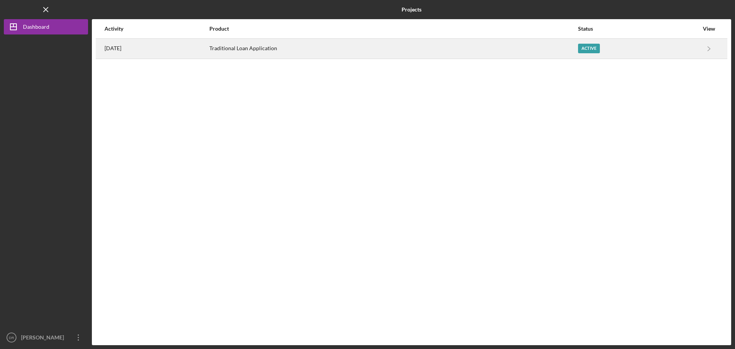 The height and width of the screenshot is (349, 735). What do you see at coordinates (46, 27) in the screenshot?
I see `a: Dashboard` at bounding box center [46, 27].